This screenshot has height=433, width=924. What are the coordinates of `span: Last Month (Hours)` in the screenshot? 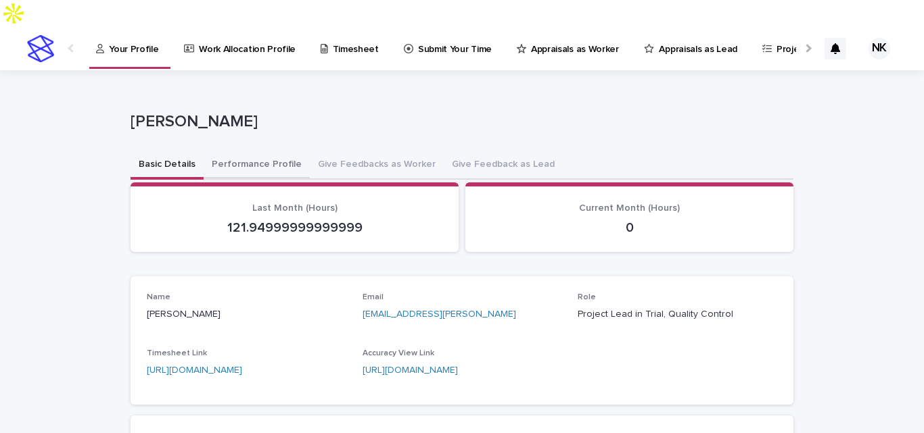 It's located at (295, 208).